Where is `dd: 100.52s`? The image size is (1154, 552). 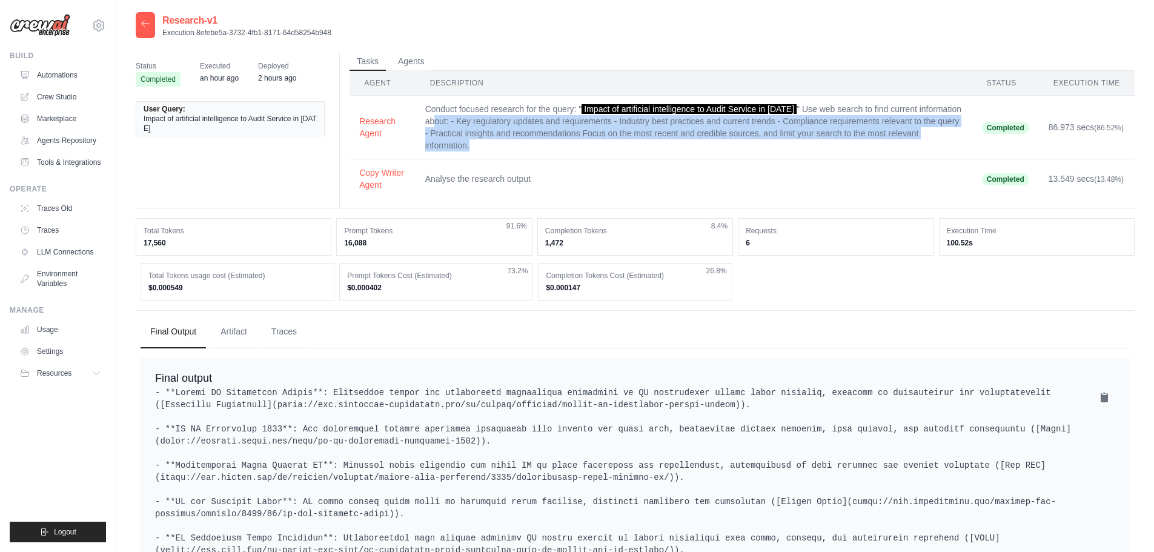 dd: 100.52s is located at coordinates (1036, 243).